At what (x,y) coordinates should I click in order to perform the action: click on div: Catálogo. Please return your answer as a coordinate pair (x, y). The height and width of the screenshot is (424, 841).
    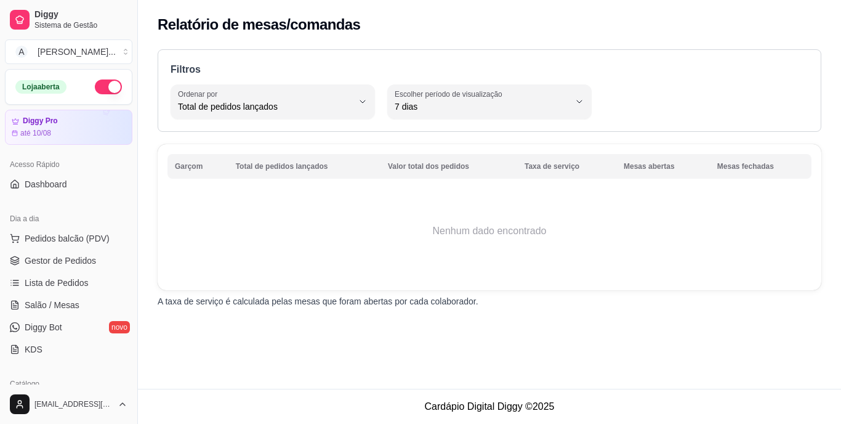
    Looking at the image, I should click on (68, 384).